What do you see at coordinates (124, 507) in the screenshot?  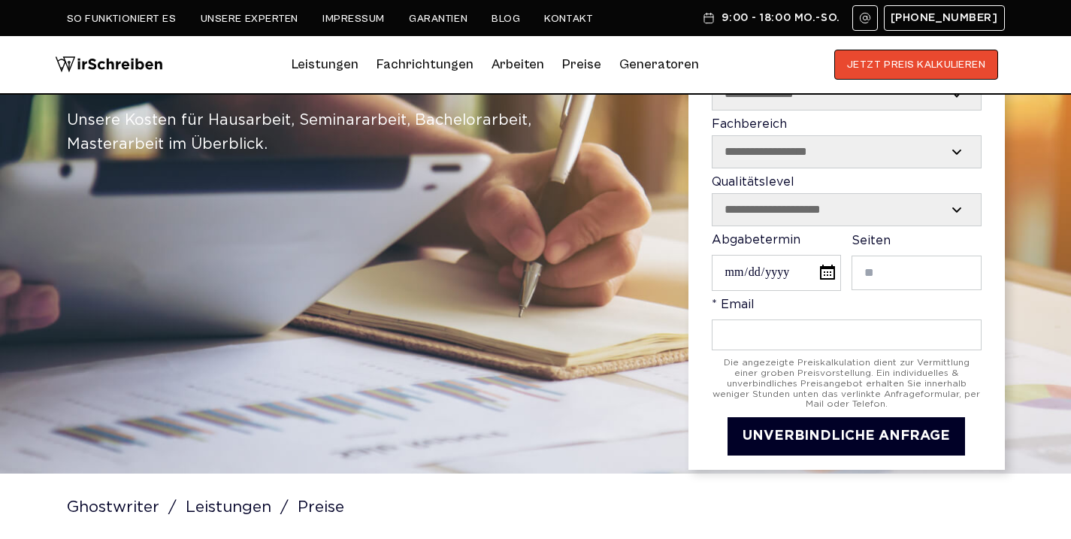 I see `a: Ghostwriter` at bounding box center [124, 507].